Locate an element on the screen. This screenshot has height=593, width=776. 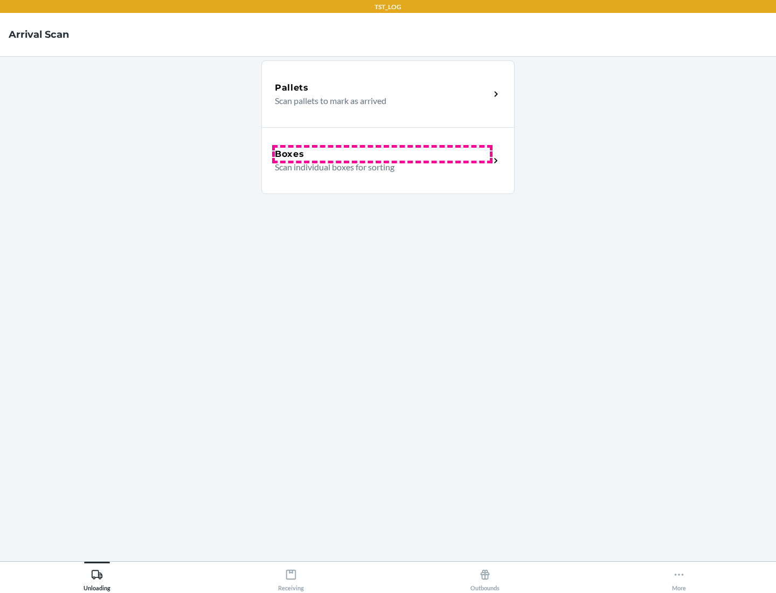
button: Outbounds is located at coordinates (485, 576).